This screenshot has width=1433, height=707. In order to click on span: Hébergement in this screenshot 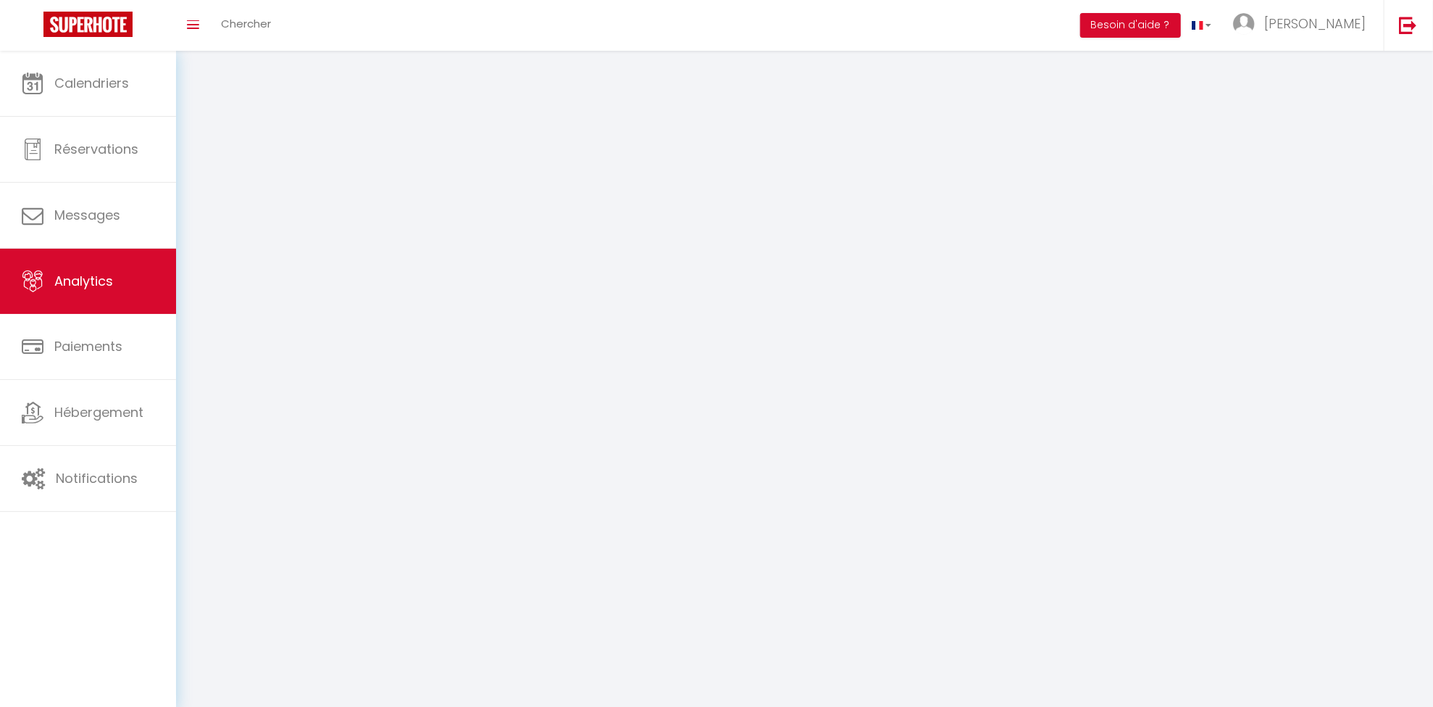, I will do `click(99, 412)`.